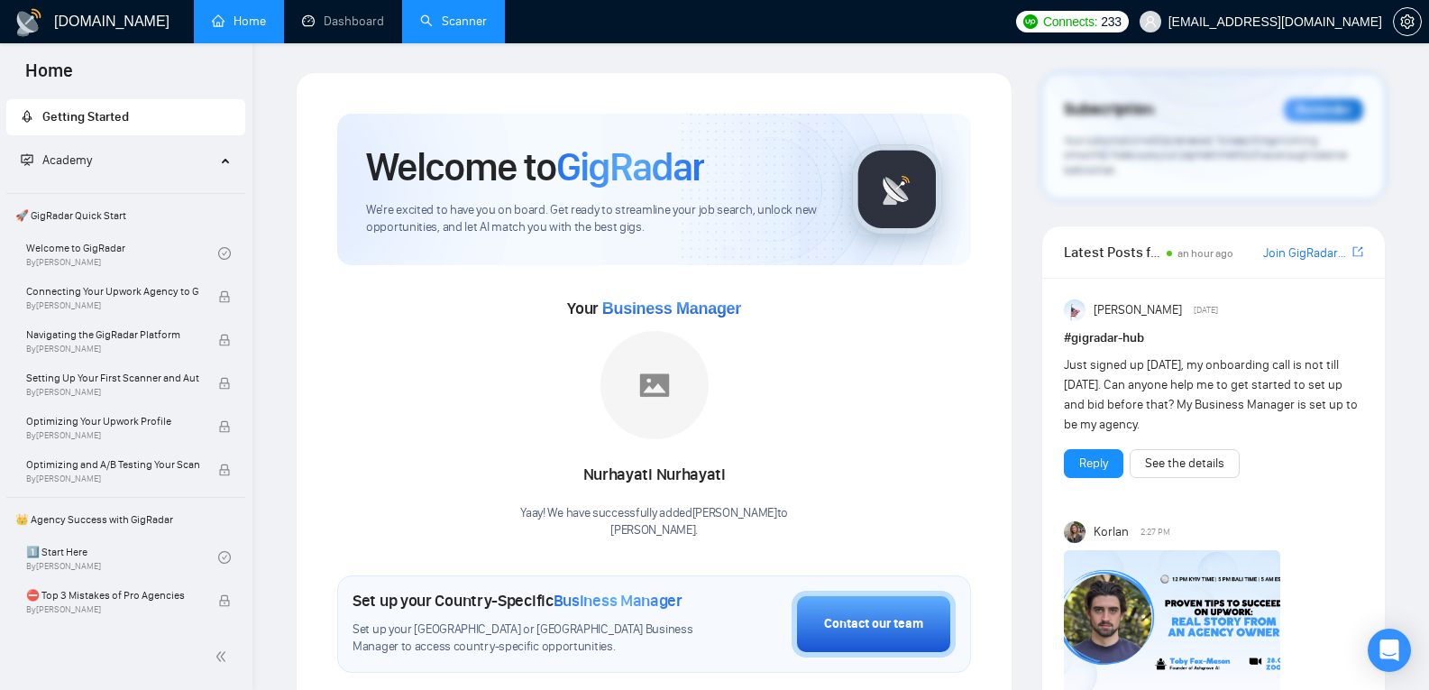 The height and width of the screenshot is (690, 1429). I want to click on a: Join GigRadar Slack Community, so click(1305, 253).